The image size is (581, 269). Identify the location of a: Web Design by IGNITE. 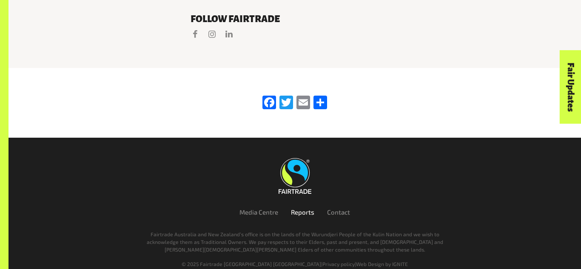
(382, 264).